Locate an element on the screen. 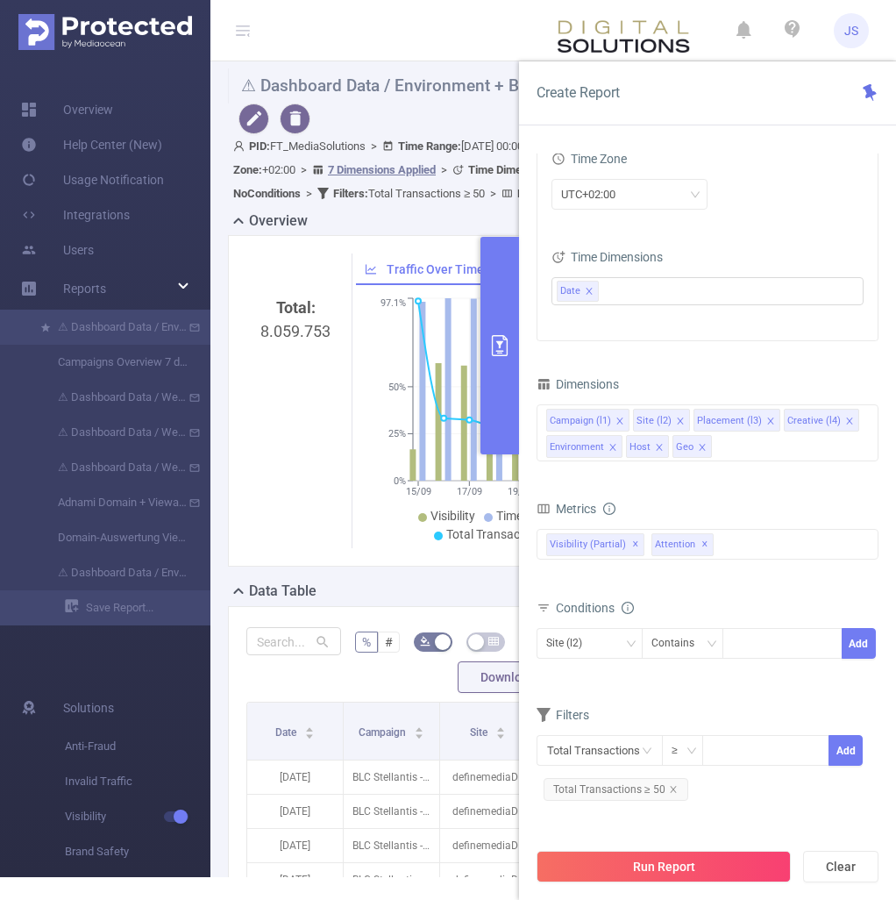 This screenshot has height=900, width=896. div: Site (l2) is located at coordinates (654, 421).